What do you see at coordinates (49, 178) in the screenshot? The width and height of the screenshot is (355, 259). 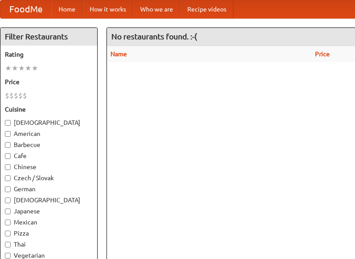 I see `label: Czech / Slovak` at bounding box center [49, 178].